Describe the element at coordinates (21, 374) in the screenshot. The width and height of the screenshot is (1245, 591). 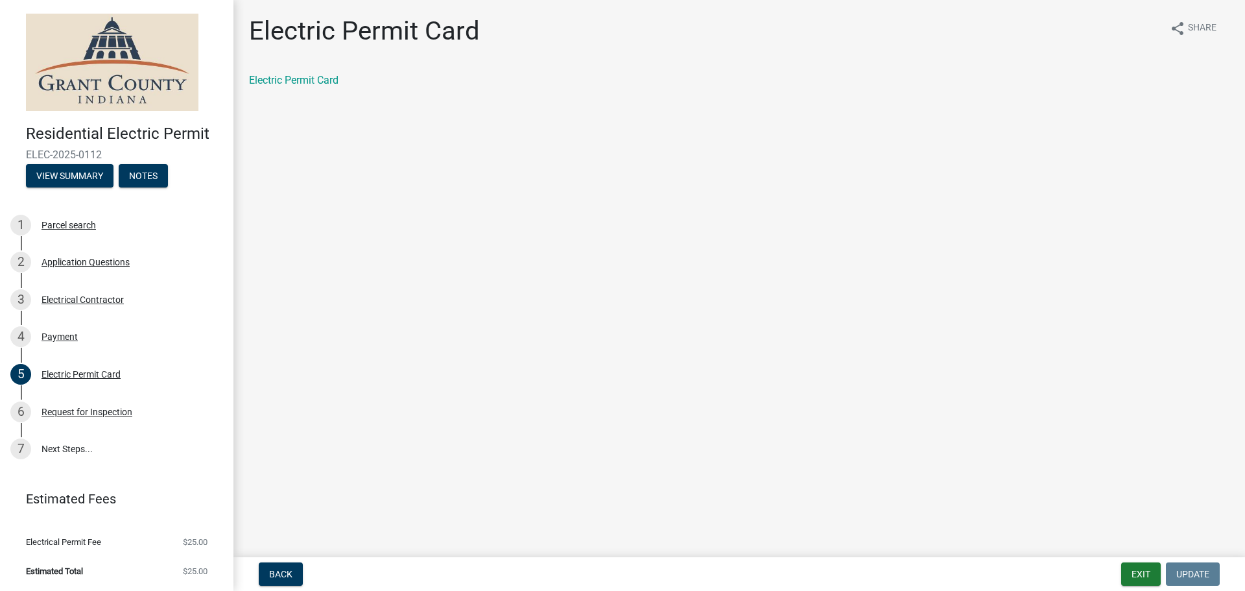
I see `div: 5` at that location.